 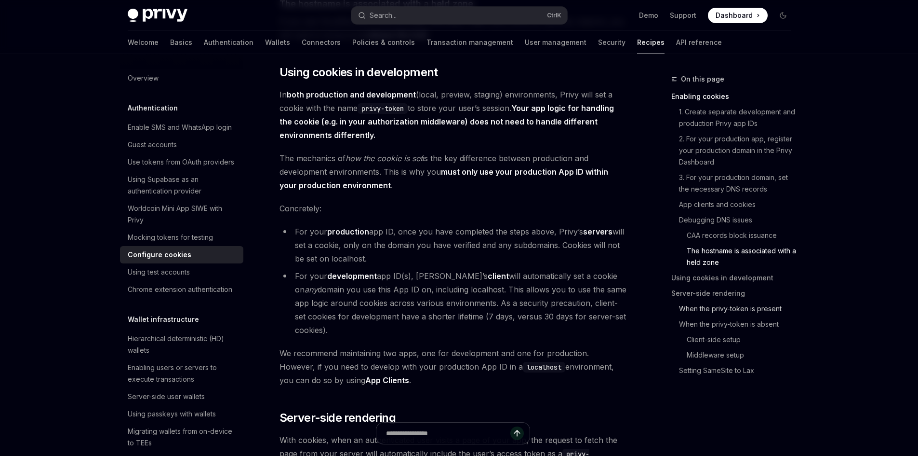 I want to click on strong: both production and development, so click(x=351, y=94).